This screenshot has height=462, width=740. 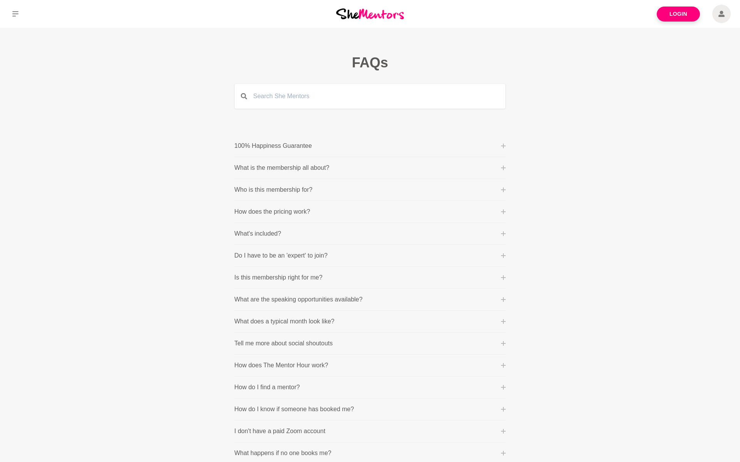 I want to click on a: Login, so click(x=678, y=14).